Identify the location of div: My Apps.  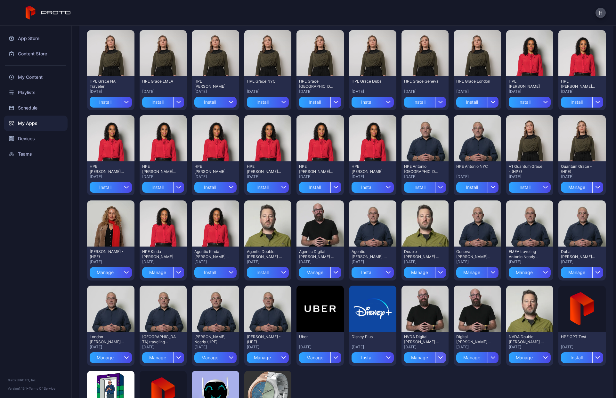
(36, 123).